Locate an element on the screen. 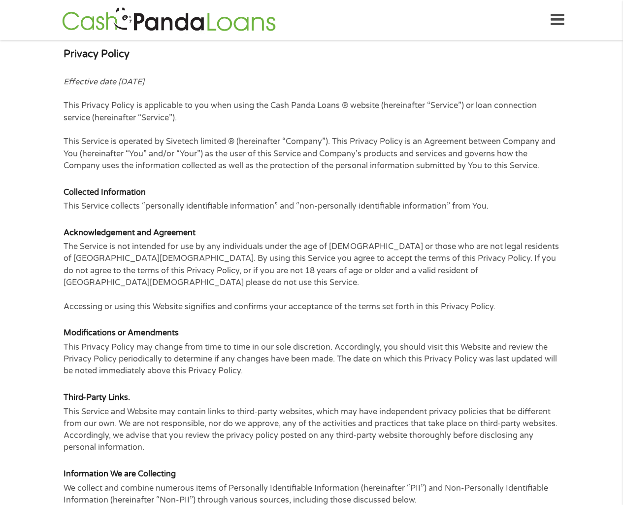 This screenshot has height=505, width=623. p: Accessing or using this Website signifies and confirms your acceptance of the terms set forth in ... is located at coordinates (312, 307).